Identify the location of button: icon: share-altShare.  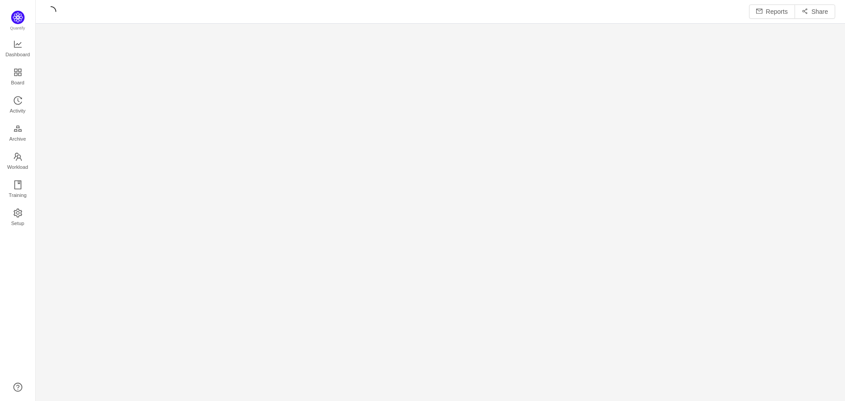
(814, 12).